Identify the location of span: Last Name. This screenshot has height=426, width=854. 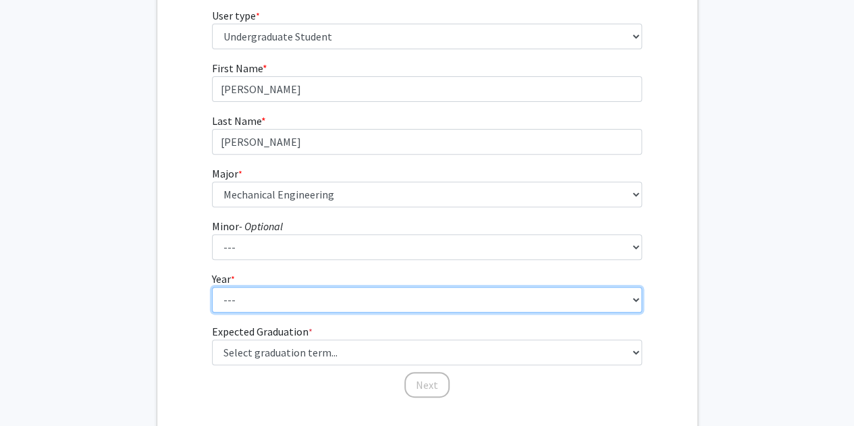
(236, 121).